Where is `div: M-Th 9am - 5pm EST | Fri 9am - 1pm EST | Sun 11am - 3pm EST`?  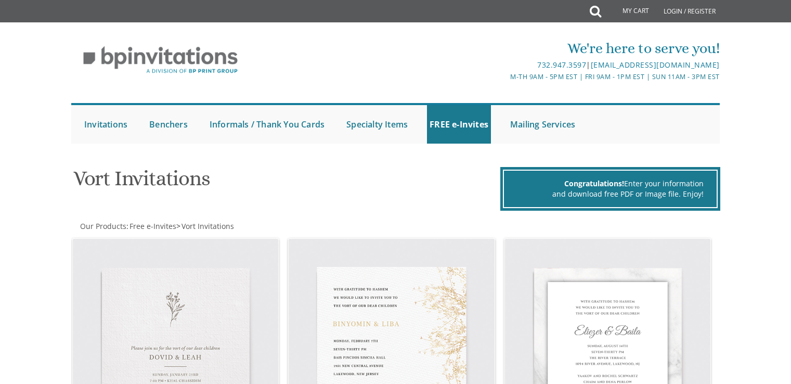 div: M-Th 9am - 5pm EST | Fri 9am - 1pm EST | Sun 11am - 3pm EST is located at coordinates (504, 76).